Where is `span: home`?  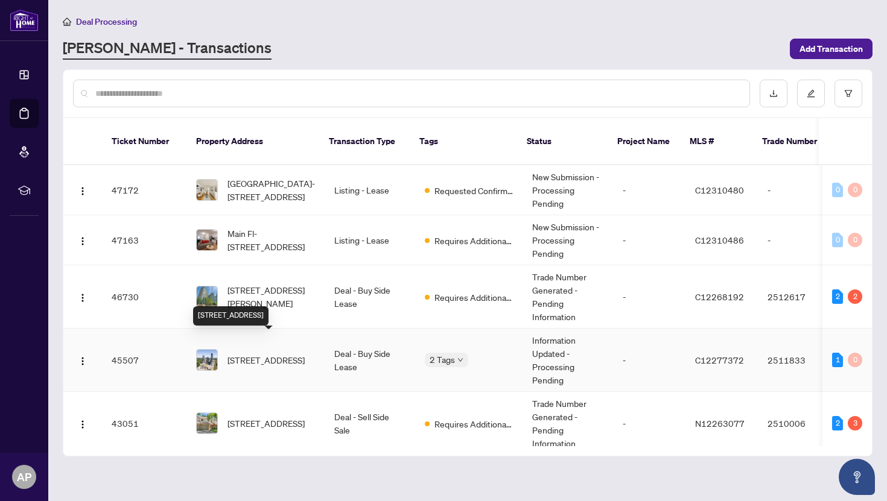 span: home is located at coordinates (67, 22).